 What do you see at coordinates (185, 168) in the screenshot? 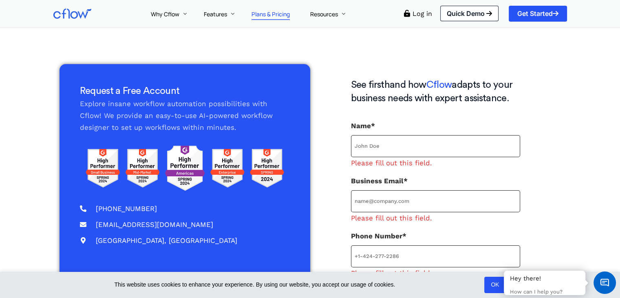
I see `img: g2 reviews` at bounding box center [185, 168].